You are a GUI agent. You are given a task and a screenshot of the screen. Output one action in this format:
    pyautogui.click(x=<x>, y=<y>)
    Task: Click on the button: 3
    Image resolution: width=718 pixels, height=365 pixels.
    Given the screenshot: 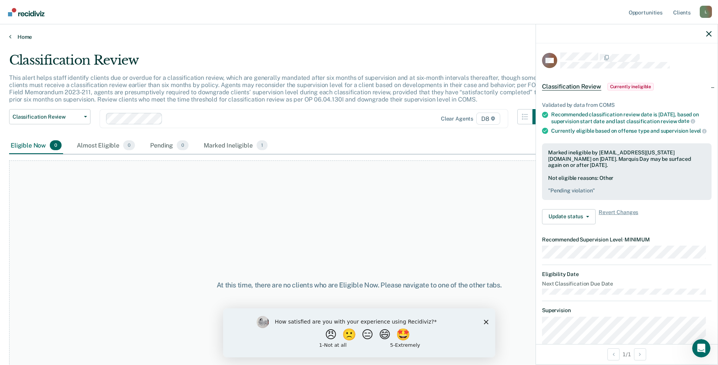 What is the action you would take?
    pyautogui.click(x=145, y=26)
    